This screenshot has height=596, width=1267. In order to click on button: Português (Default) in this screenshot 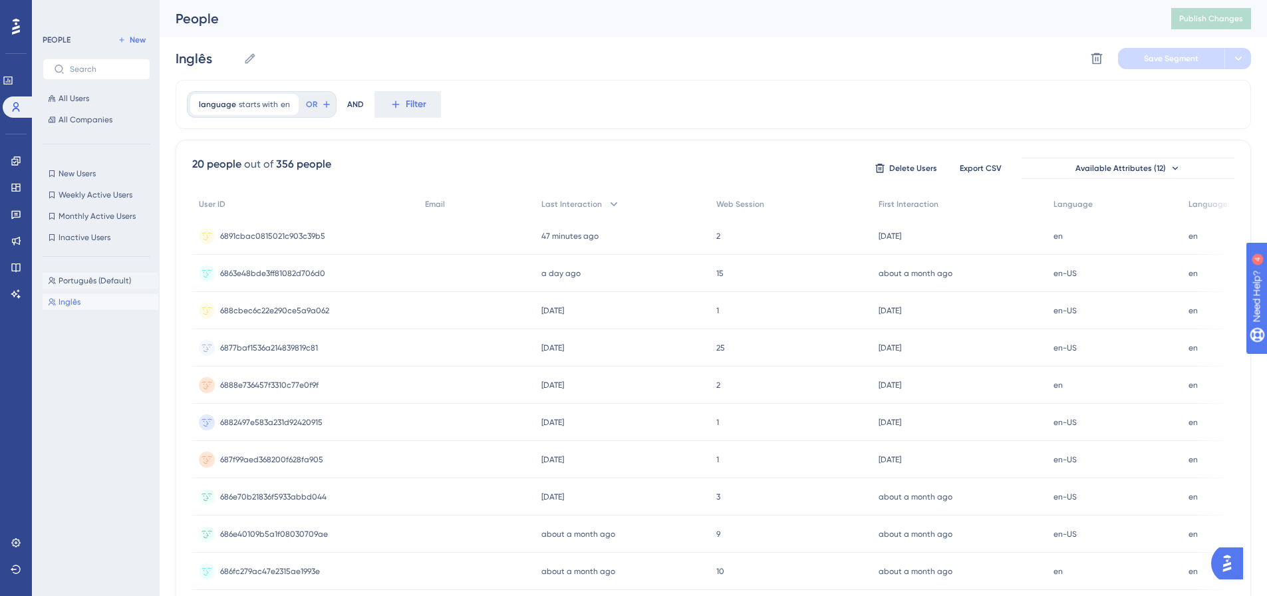, I will do `click(100, 281)`.